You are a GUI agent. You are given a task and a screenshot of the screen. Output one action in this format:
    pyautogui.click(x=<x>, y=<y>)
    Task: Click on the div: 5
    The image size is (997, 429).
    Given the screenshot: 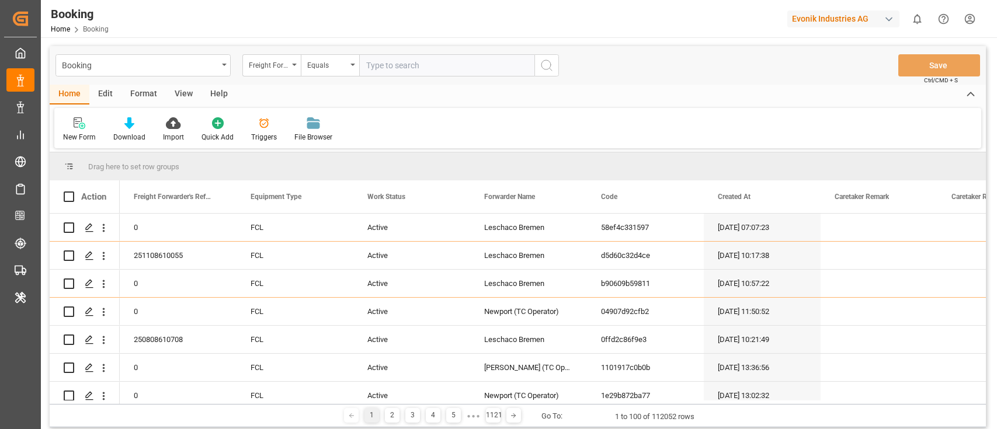 What is the action you would take?
    pyautogui.click(x=453, y=415)
    